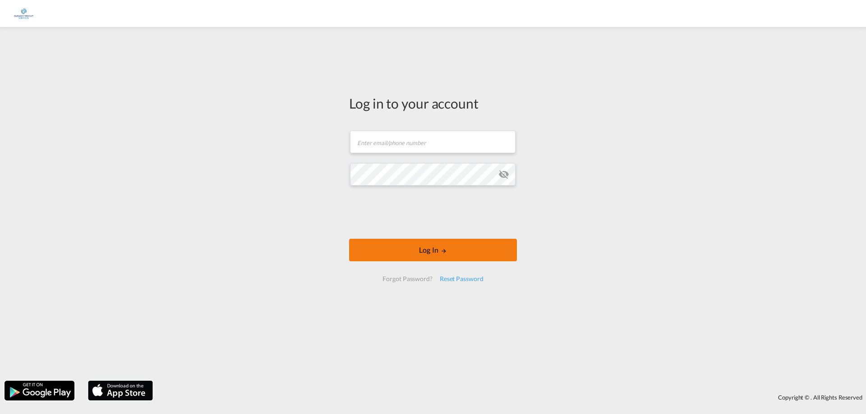 This screenshot has width=866, height=414. Describe the element at coordinates (504, 174) in the screenshot. I see `md-icon: icon-eye-off` at that location.